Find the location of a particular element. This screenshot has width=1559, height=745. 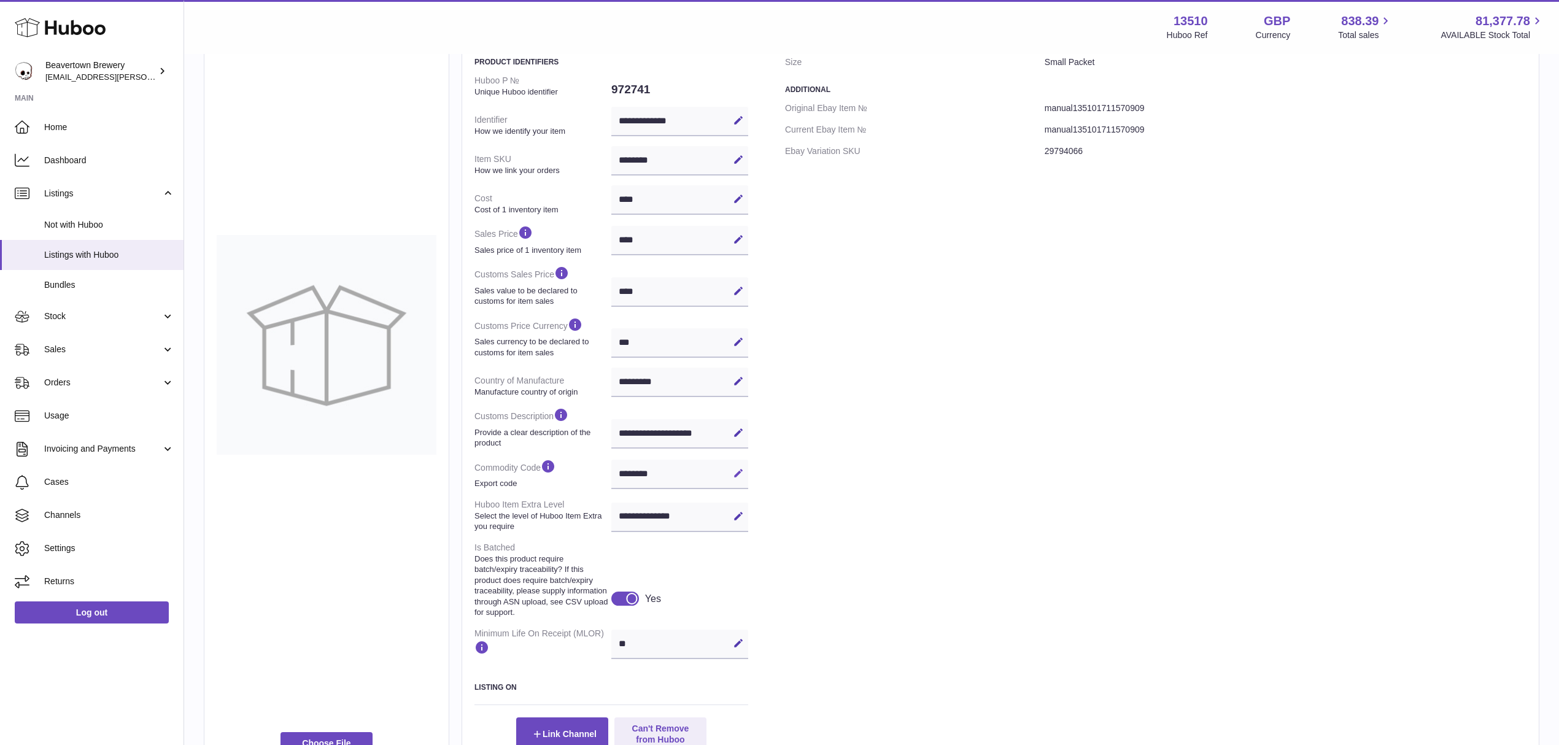

dt: Commodity Code is located at coordinates (542, 474).